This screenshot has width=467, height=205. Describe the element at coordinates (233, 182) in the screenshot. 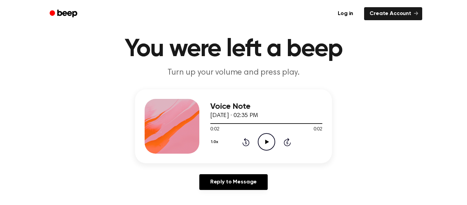

I see `a: Reply to Message` at that location.